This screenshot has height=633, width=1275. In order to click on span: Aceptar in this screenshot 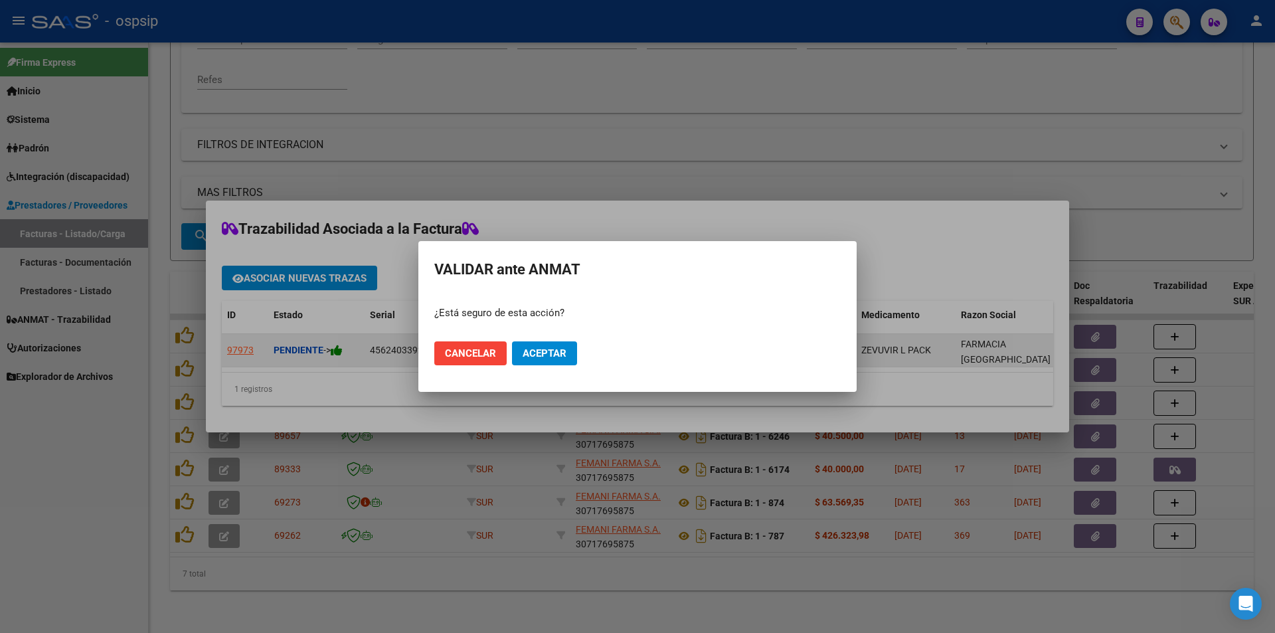, I will do `click(545, 353)`.